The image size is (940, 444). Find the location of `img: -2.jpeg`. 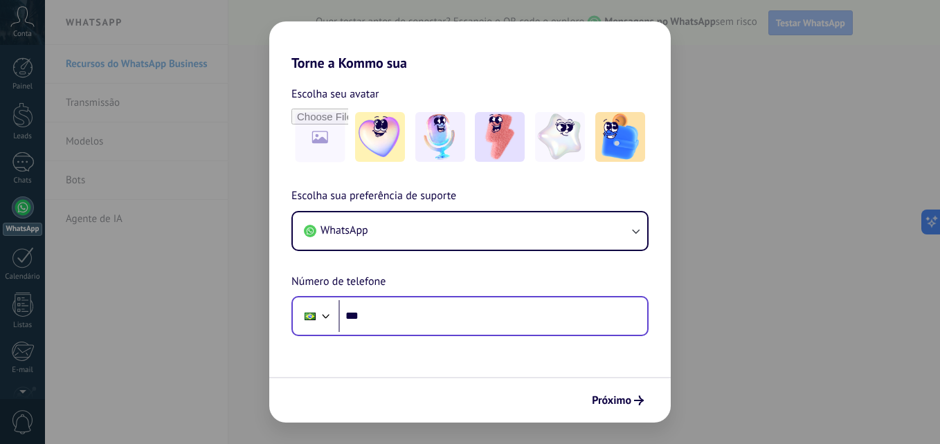

img: -2.jpeg is located at coordinates (440, 137).